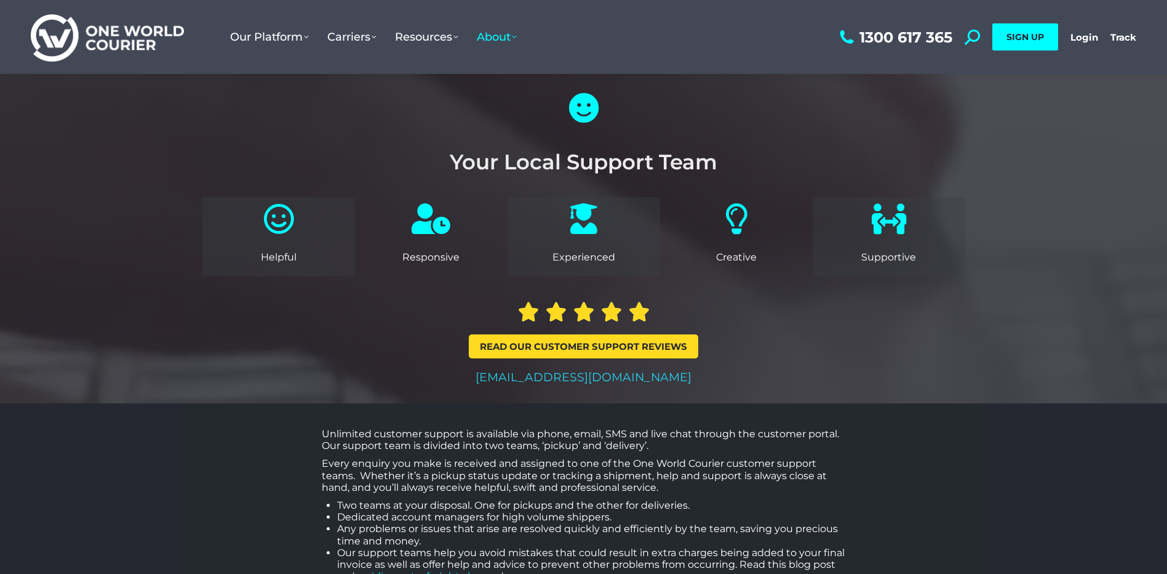 This screenshot has width=1167, height=574. Describe the element at coordinates (584, 311) in the screenshot. I see `div: 5/5` at that location.